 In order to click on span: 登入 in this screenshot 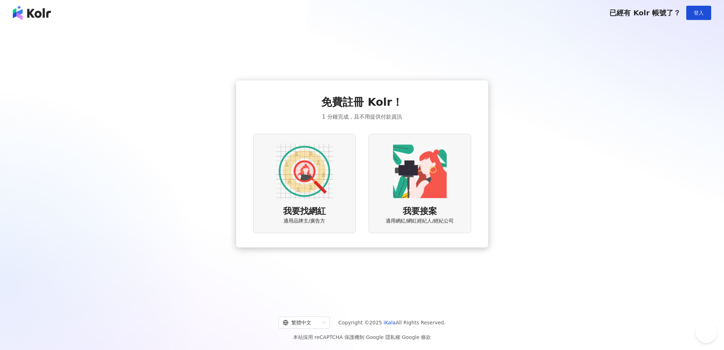, I will do `click(698, 13)`.